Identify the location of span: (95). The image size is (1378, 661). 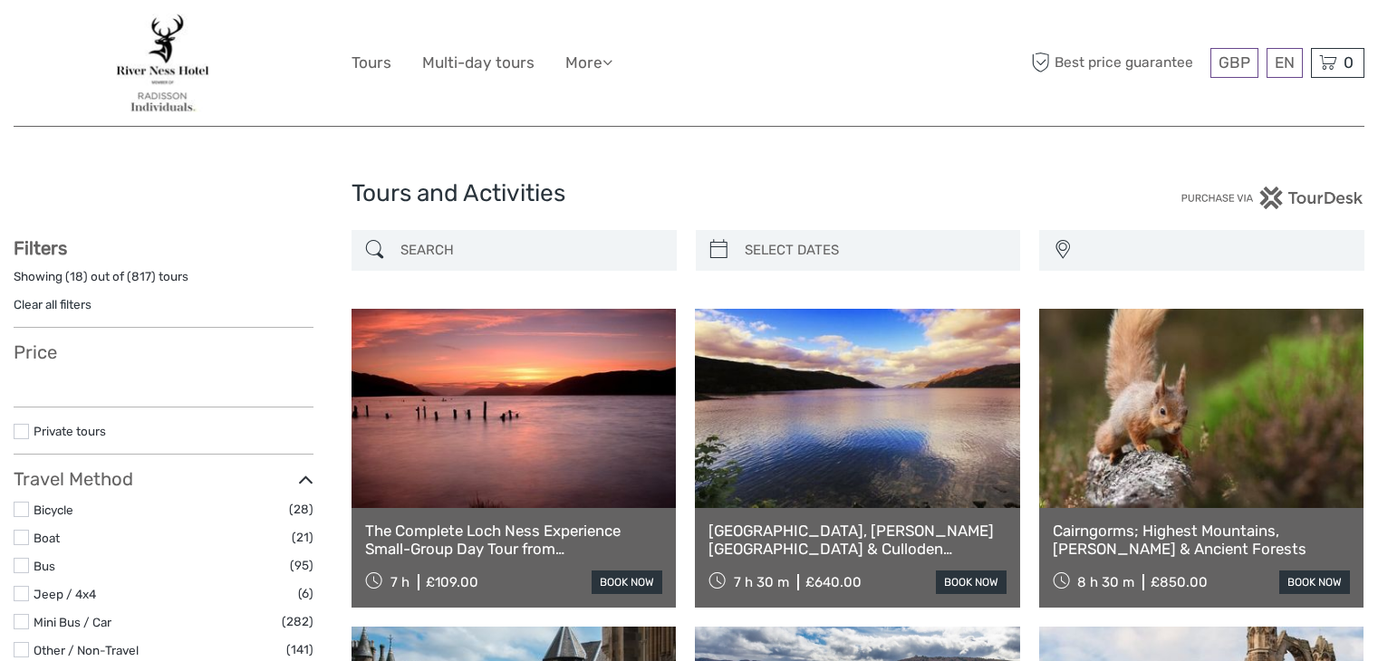
(302, 565).